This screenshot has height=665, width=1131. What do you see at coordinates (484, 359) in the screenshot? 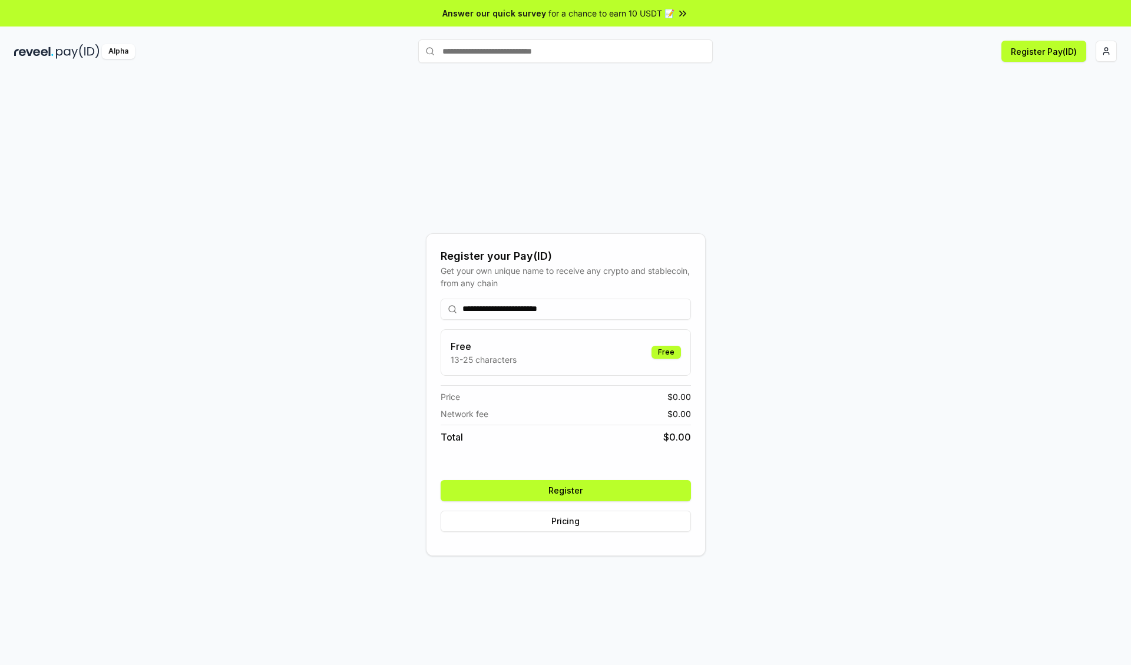
I see `p: 13-25 characters` at bounding box center [484, 359].